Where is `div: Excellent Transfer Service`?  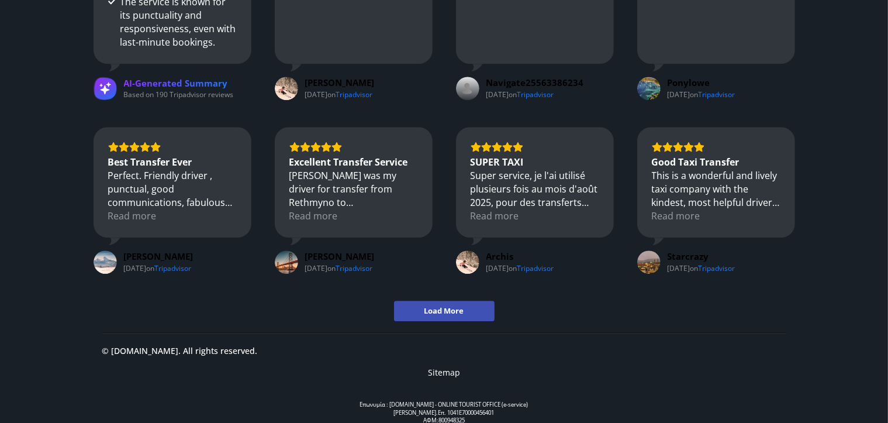
div: Excellent Transfer Service is located at coordinates (354, 162).